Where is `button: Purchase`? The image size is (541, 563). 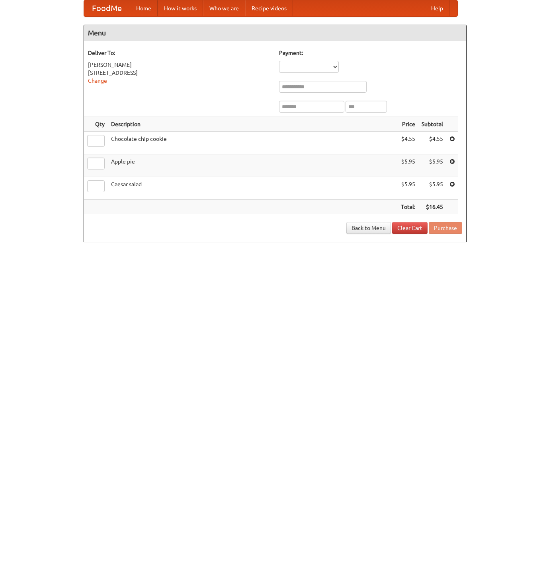
button: Purchase is located at coordinates (445, 228).